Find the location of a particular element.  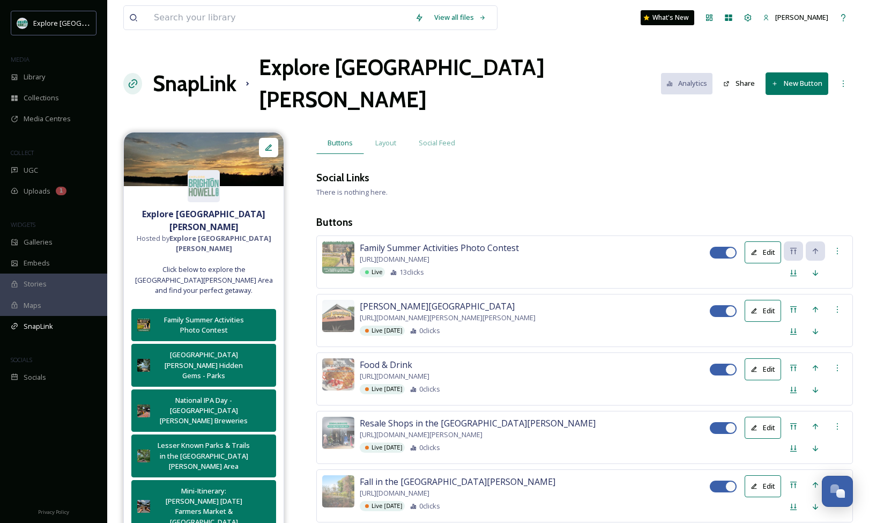

h3: Buttons is located at coordinates (585, 222).